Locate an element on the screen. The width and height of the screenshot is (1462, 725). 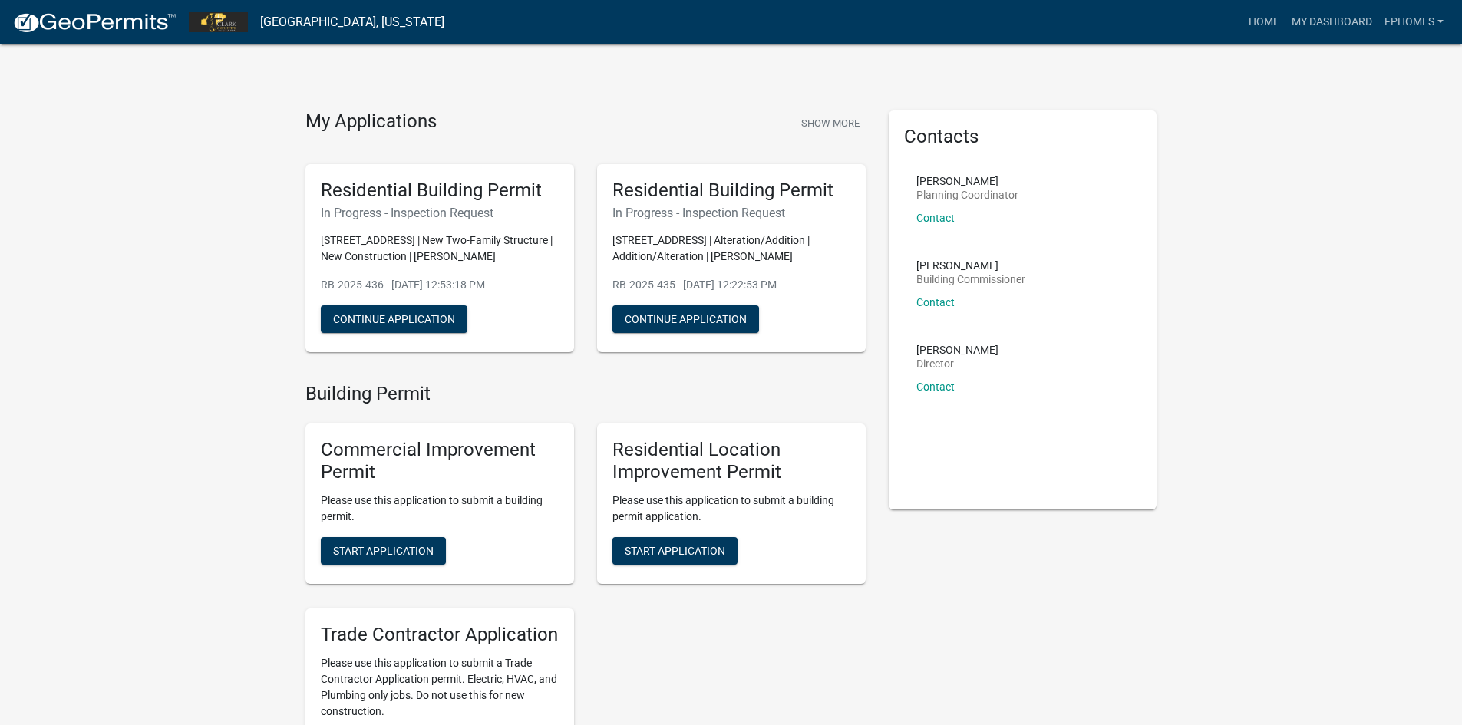
h5: Trade Contractor Application is located at coordinates (440, 635).